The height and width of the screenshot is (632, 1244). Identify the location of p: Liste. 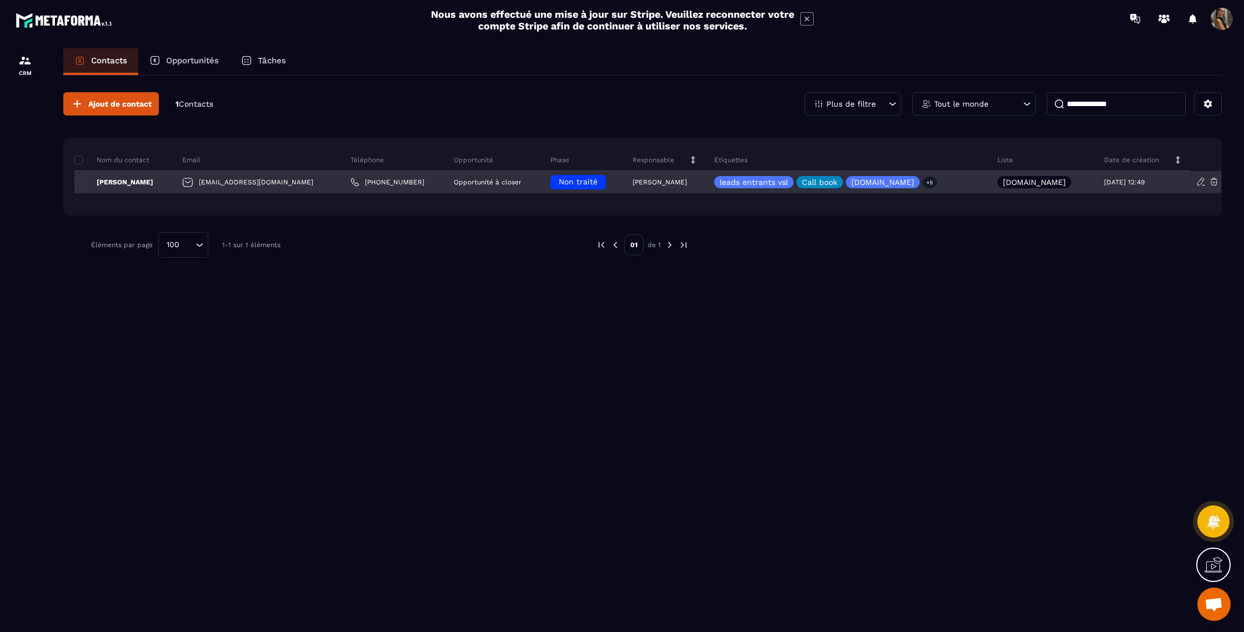
(1005, 160).